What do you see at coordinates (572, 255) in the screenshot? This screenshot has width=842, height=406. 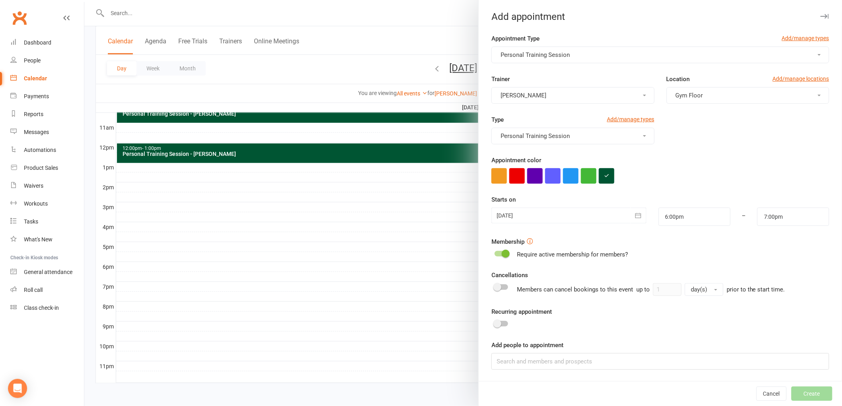 I see `div: Require active membership for members?` at bounding box center [572, 255].